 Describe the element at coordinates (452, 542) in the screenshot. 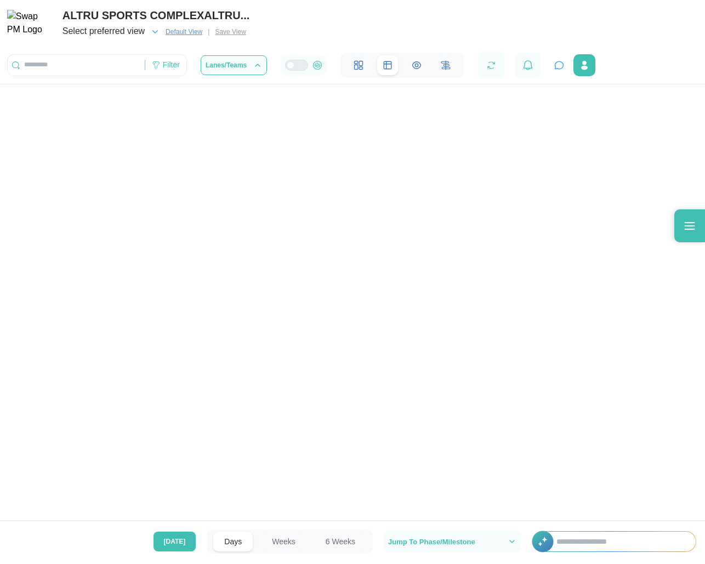

I see `button: Jump To Phase/Milestone` at that location.